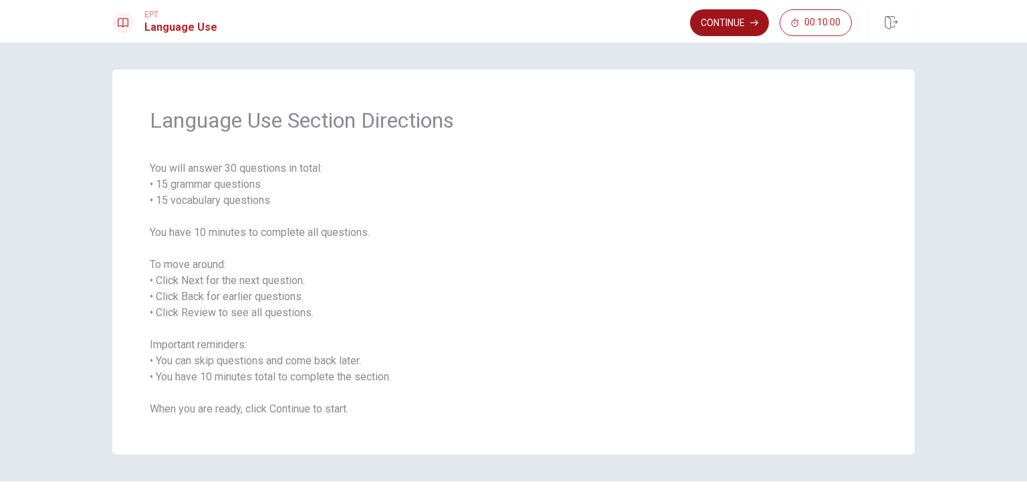 This screenshot has width=1027, height=496. What do you see at coordinates (181, 15) in the screenshot?
I see `span: EPT` at bounding box center [181, 15].